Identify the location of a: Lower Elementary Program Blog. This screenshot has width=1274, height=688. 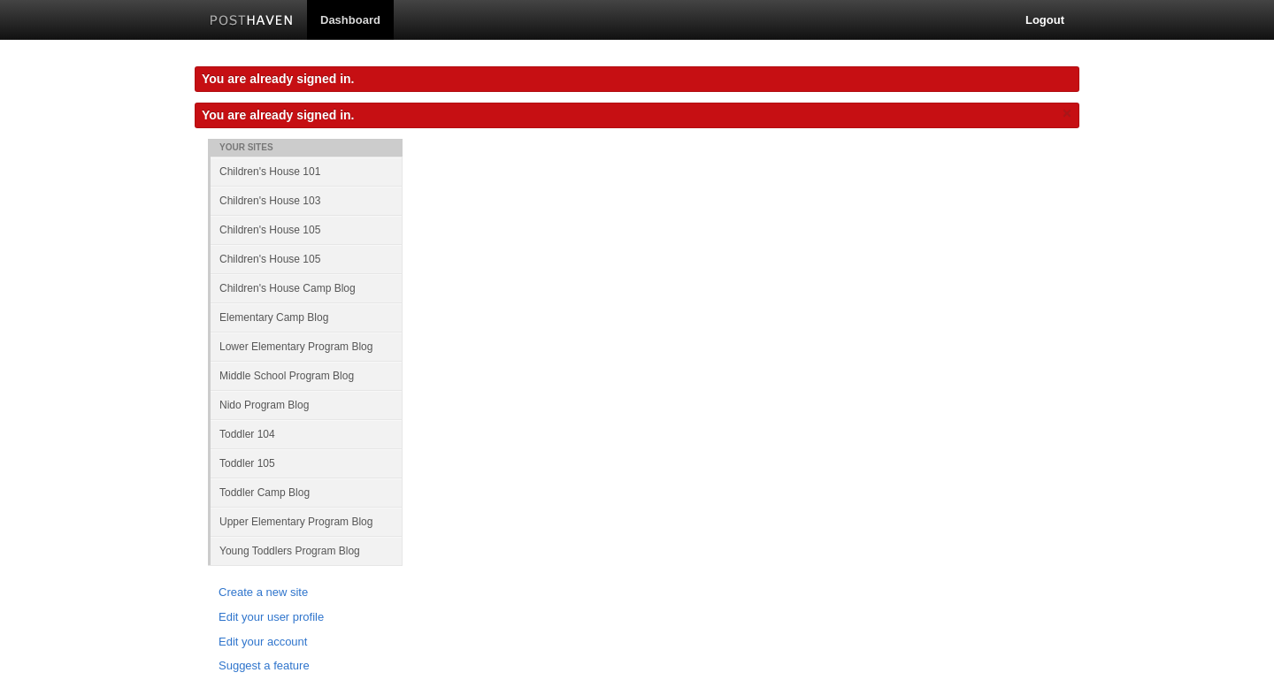
(306, 346).